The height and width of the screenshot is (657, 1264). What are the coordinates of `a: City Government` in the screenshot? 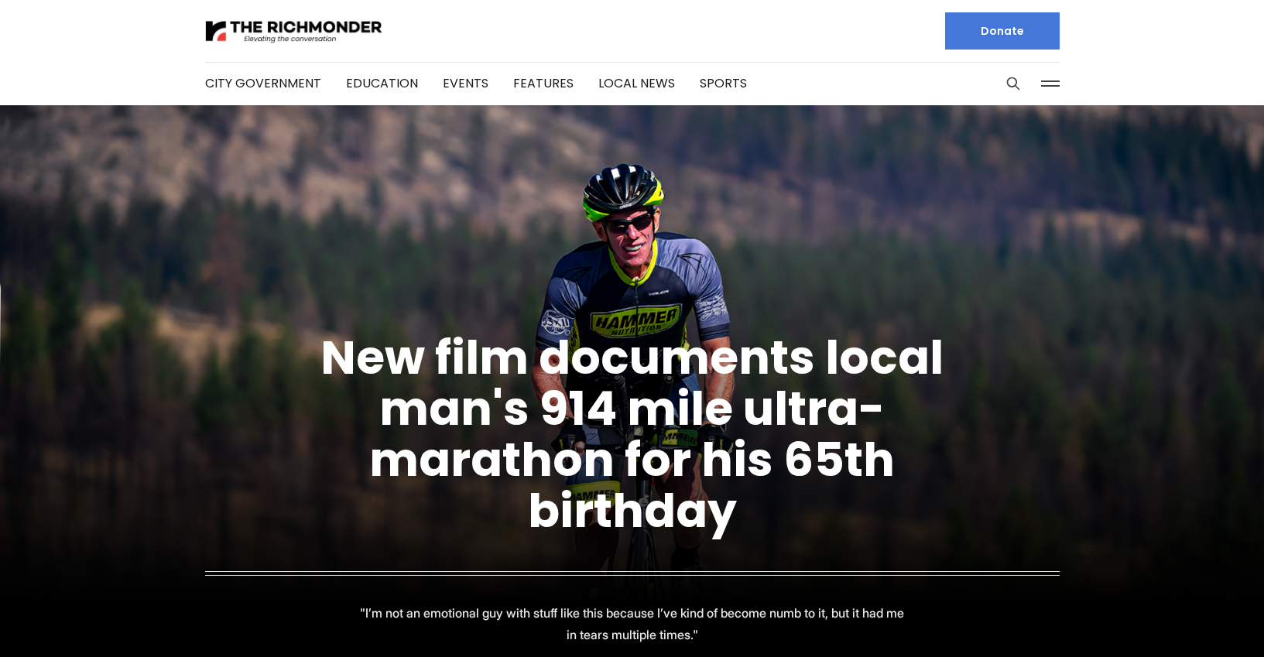 It's located at (263, 83).